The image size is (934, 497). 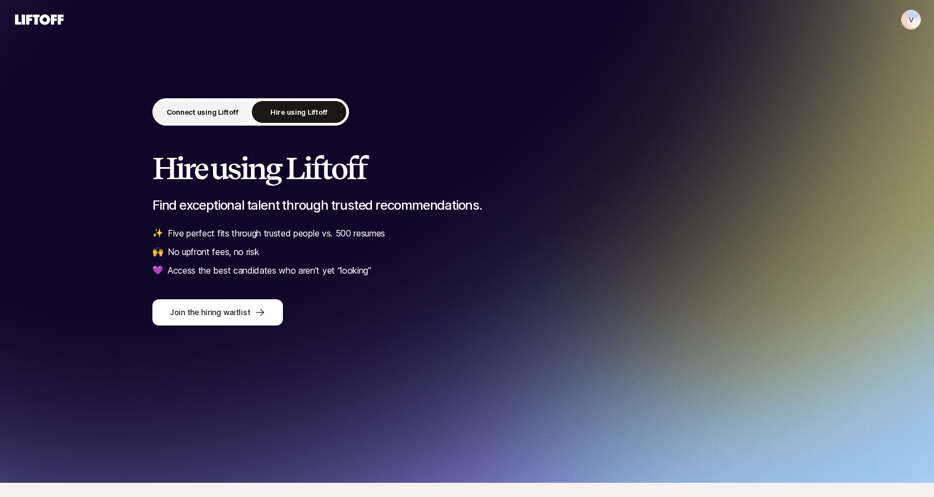 I want to click on span: Beta, so click(x=104, y=22).